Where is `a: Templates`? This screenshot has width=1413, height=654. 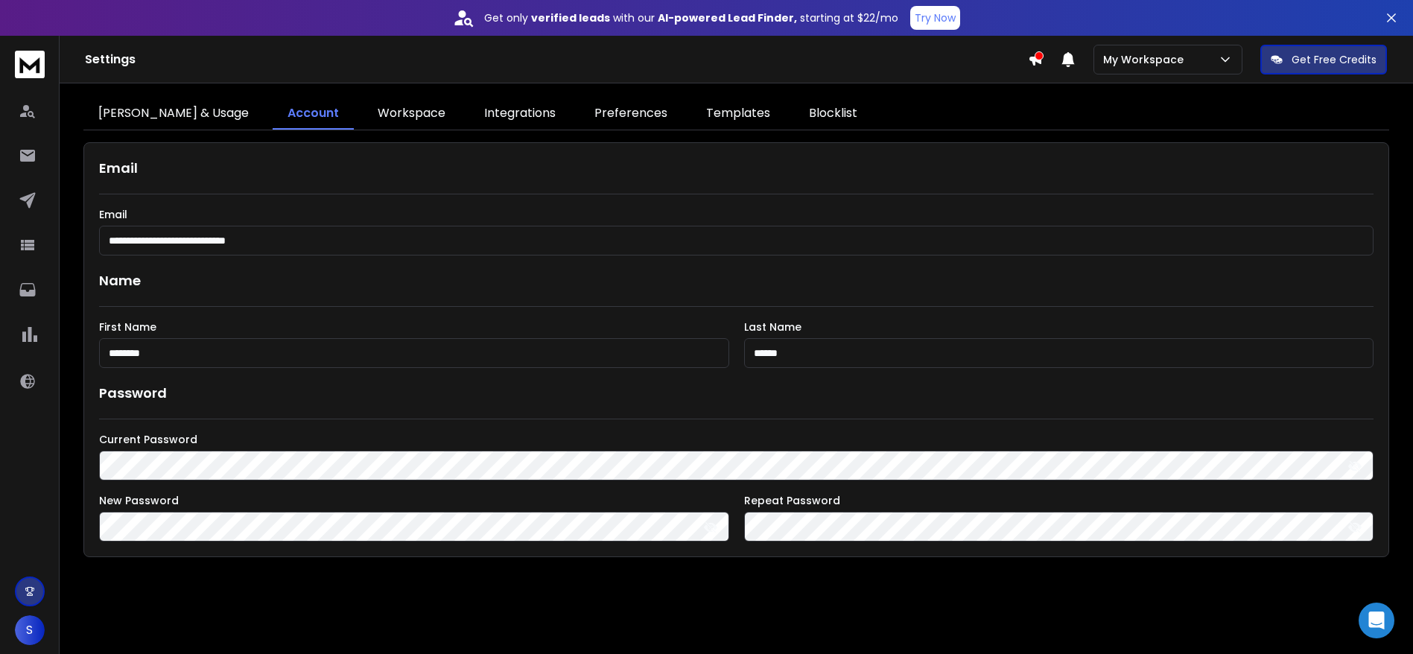
a: Templates is located at coordinates (738, 114).